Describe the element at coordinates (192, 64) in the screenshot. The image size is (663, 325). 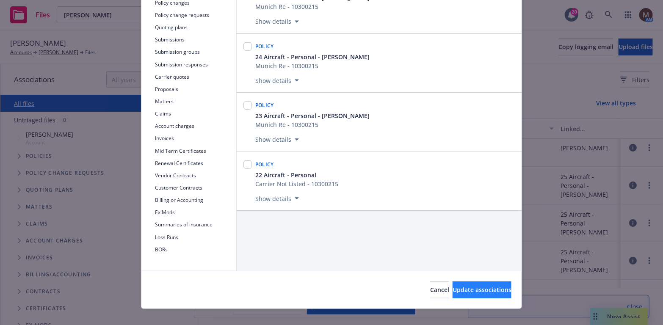
I see `button: Submission responses` at that location.